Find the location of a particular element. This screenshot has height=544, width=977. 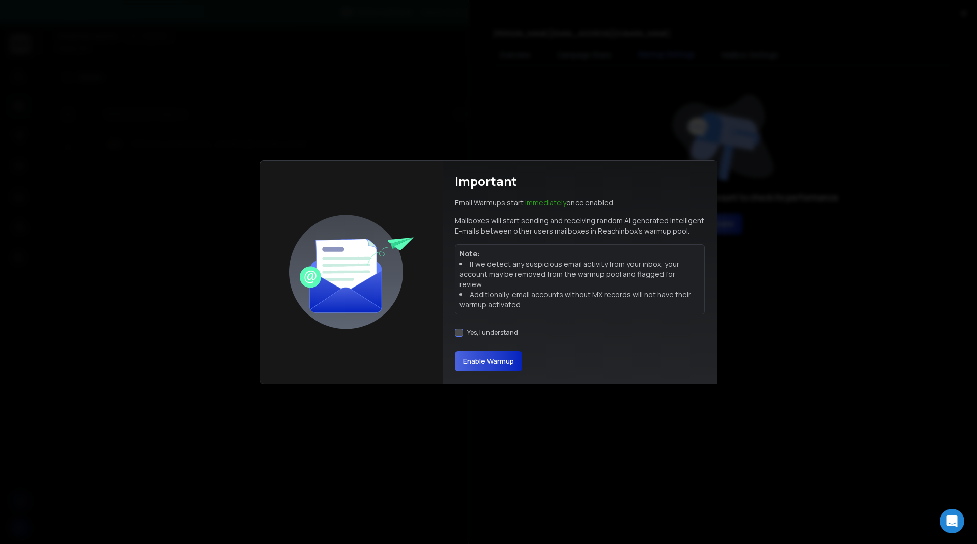

span: Immediately is located at coordinates (546, 202).